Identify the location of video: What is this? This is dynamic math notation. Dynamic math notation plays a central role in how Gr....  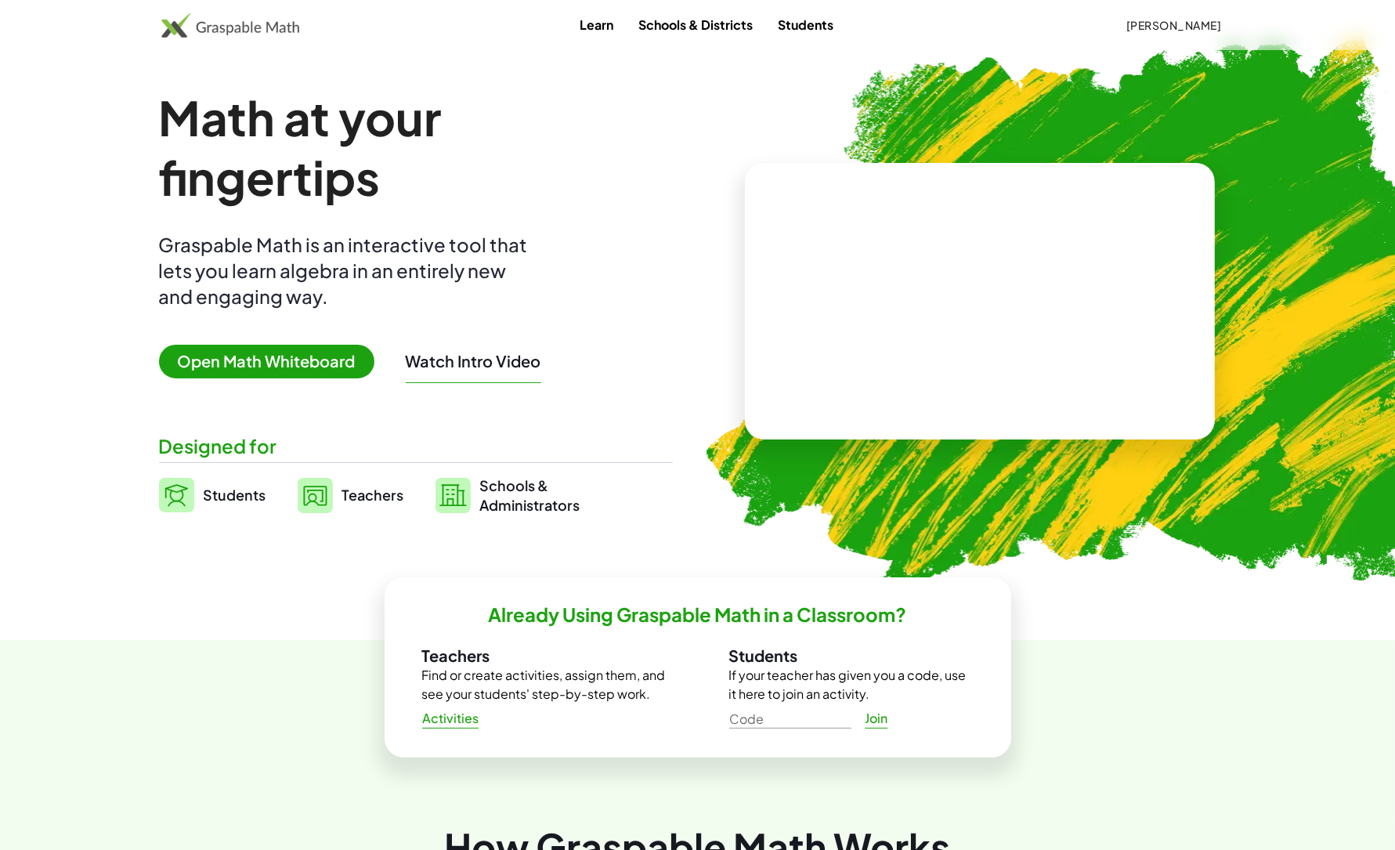
(980, 302).